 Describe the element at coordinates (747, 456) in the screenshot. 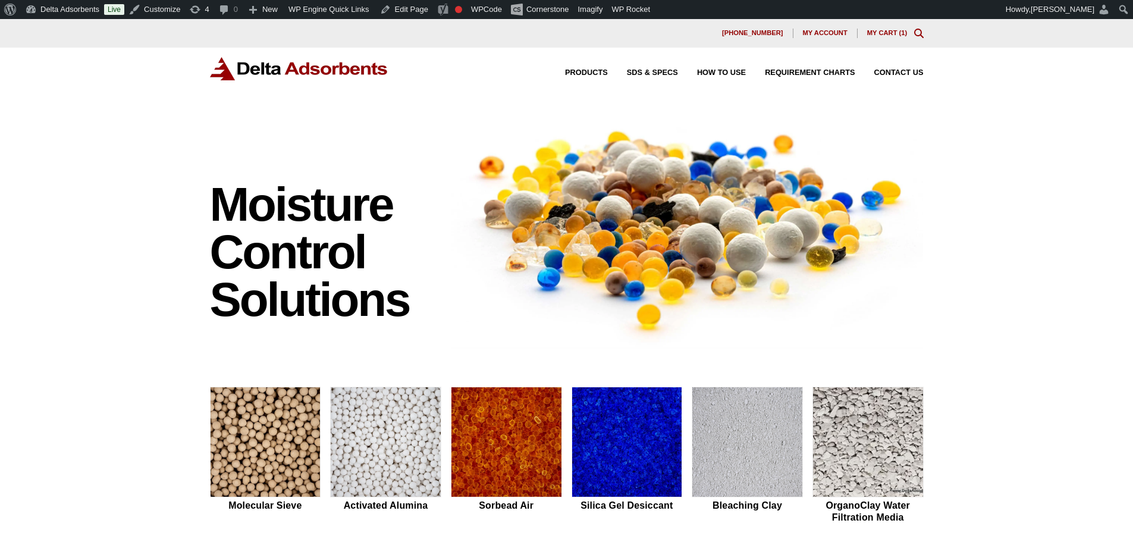

I see `a: Bleaching Clay` at that location.